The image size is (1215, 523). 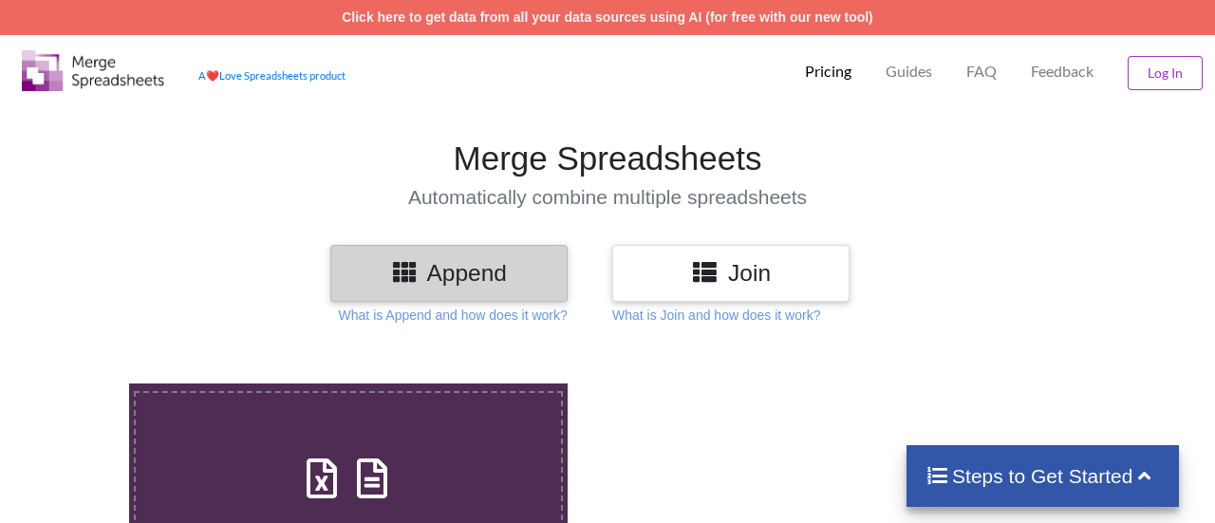 What do you see at coordinates (213, 75) in the screenshot?
I see `span: heart` at bounding box center [213, 75].